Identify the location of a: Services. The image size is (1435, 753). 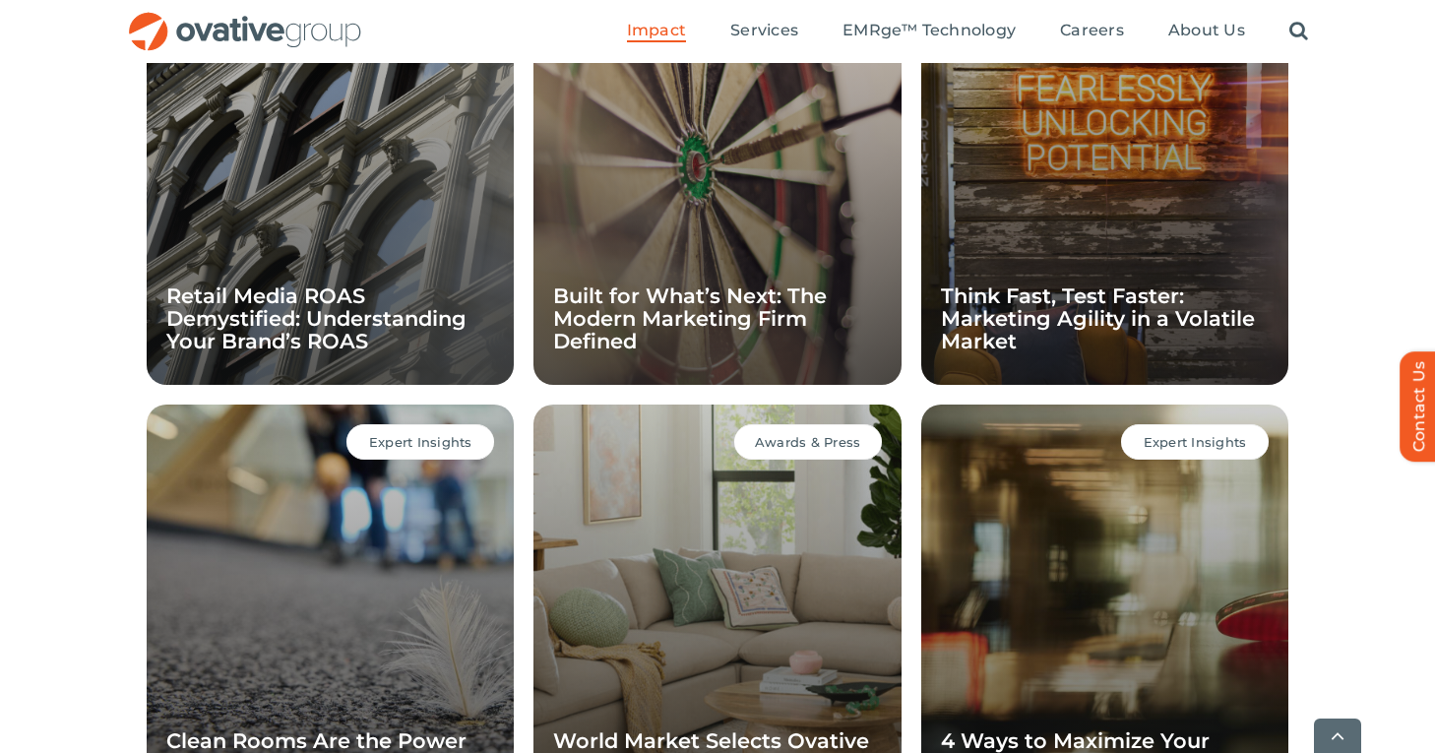
(763, 31).